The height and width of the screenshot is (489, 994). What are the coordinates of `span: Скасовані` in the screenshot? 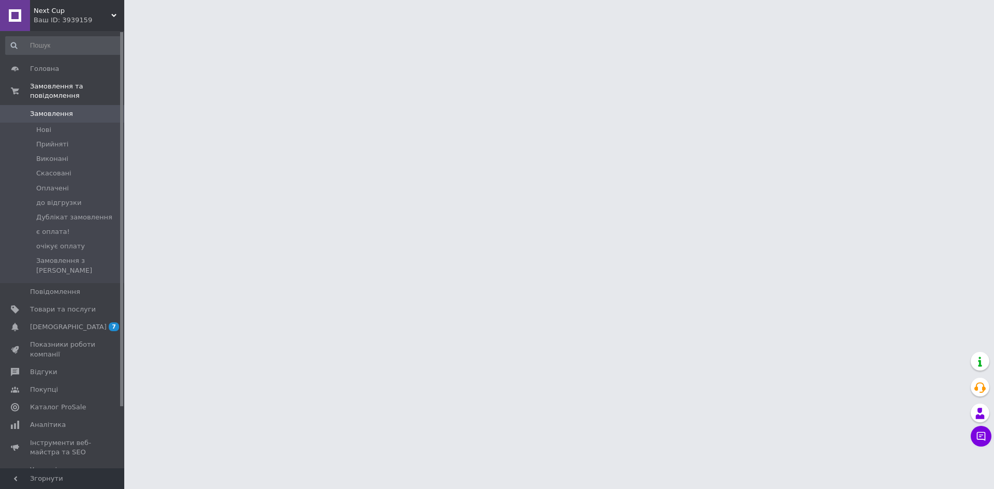 It's located at (54, 173).